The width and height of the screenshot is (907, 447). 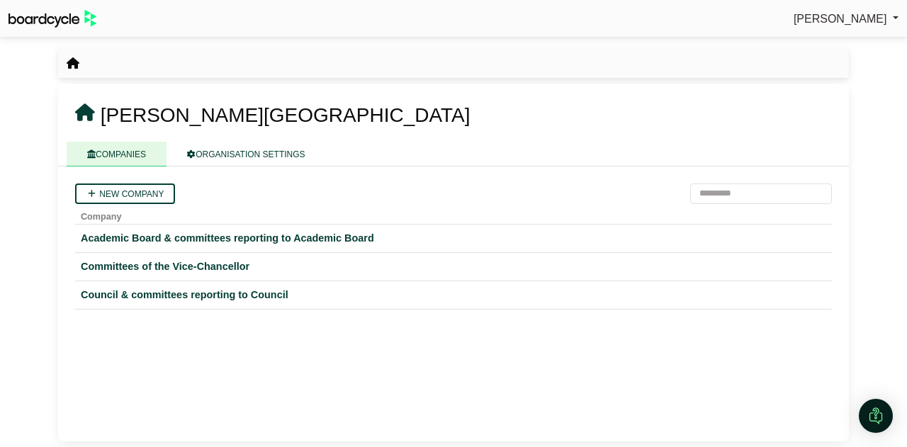 What do you see at coordinates (876, 416) in the screenshot?
I see `div: Open Intercom Messenger` at bounding box center [876, 416].